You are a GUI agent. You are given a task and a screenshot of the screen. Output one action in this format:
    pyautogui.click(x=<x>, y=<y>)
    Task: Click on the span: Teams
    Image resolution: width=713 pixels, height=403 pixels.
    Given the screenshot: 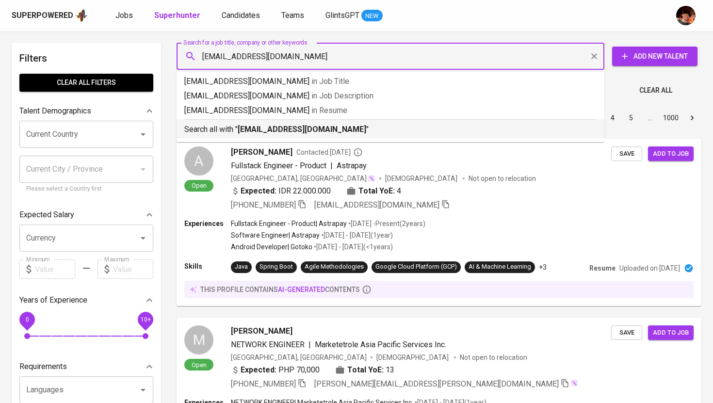 What is the action you would take?
    pyautogui.click(x=292, y=15)
    